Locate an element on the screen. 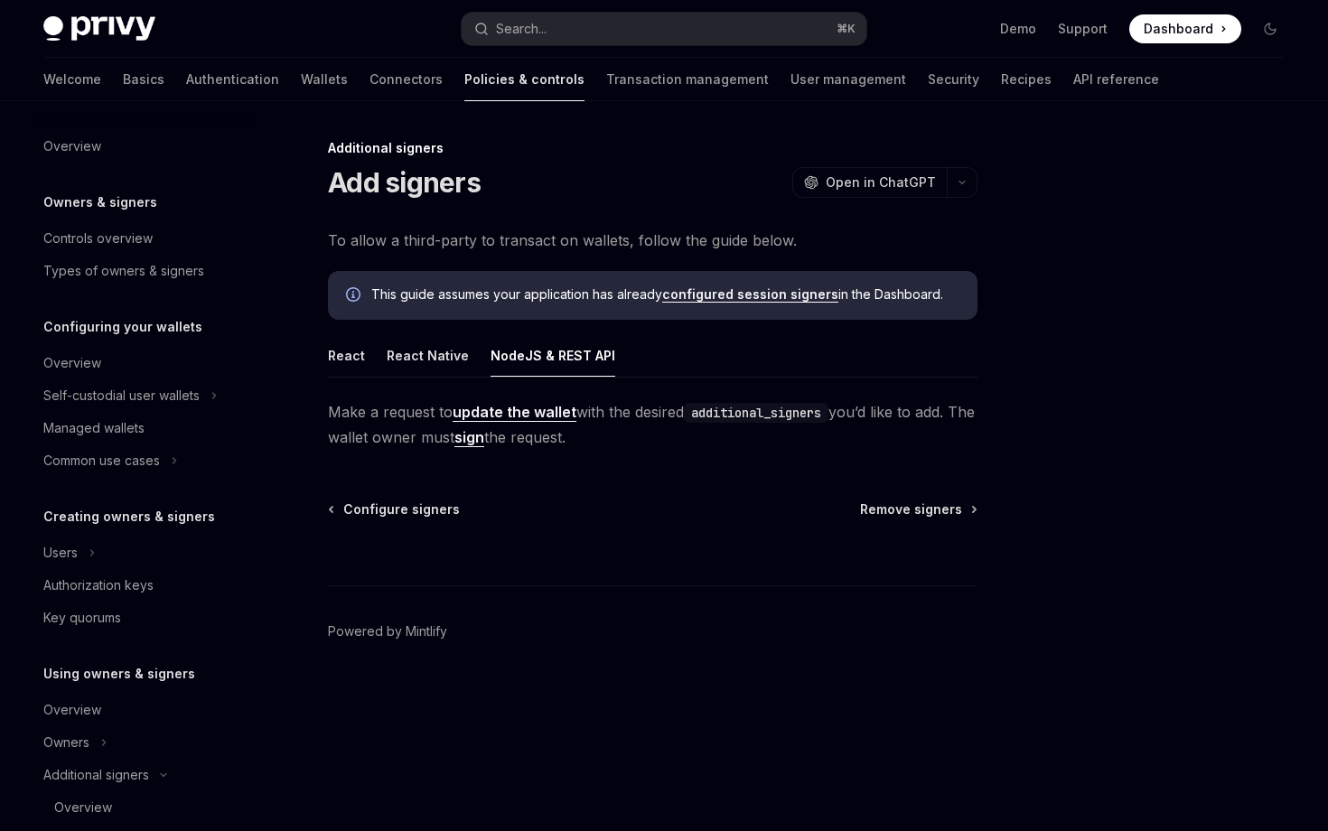  a: Authentication is located at coordinates (232, 79).